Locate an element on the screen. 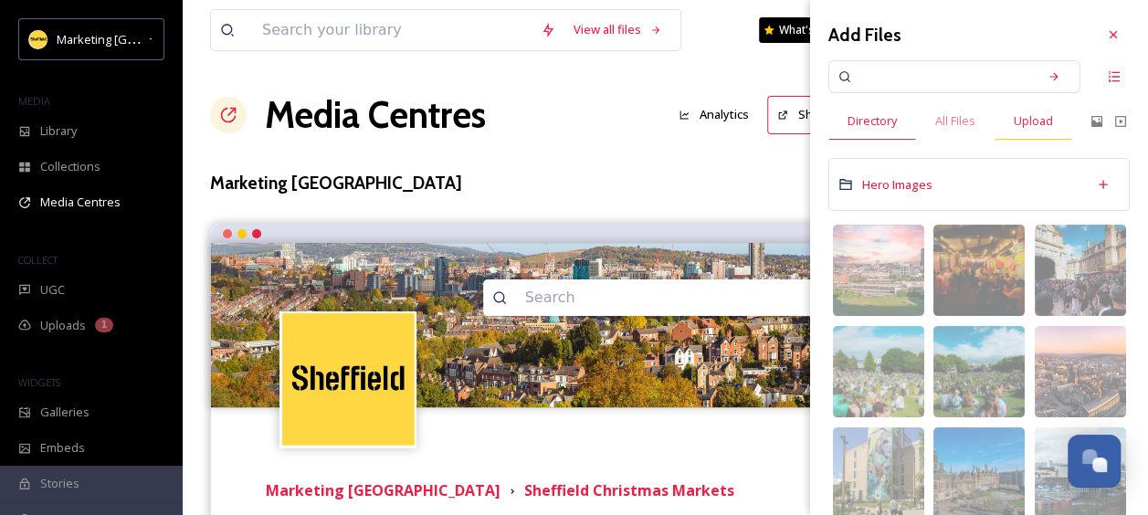 Image resolution: width=1148 pixels, height=515 pixels. img: 3e3a9340-c38f-4168-8a07-91d7e5c8af97.jpg is located at coordinates (979, 372).